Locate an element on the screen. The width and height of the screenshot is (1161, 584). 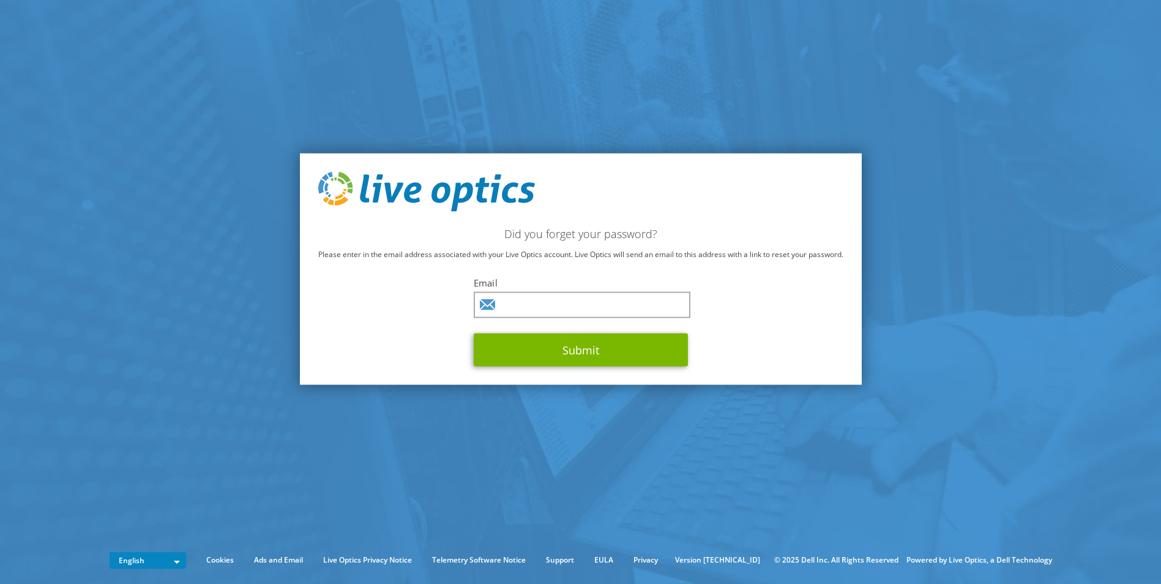
a: Live Optics Privacy Notice is located at coordinates (367, 560).